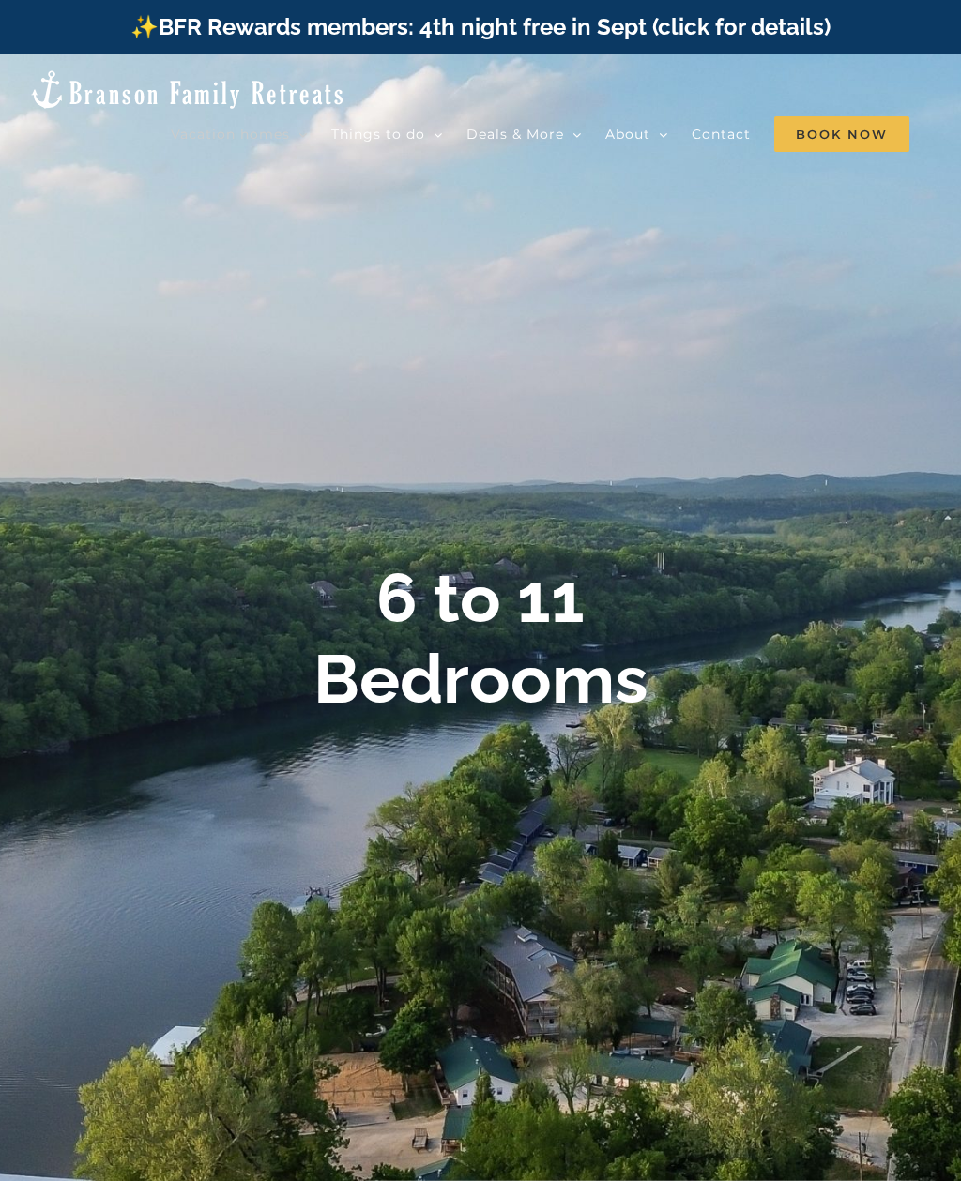  I want to click on a: Things to do, so click(386, 134).